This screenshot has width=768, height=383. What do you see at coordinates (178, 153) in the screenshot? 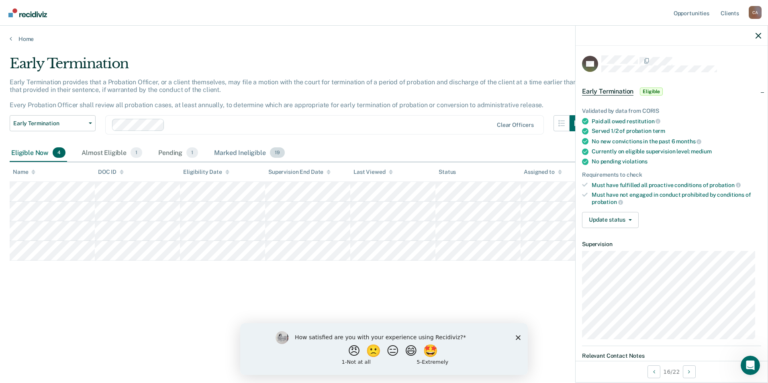
I see `div: Pending` at bounding box center [178, 153].